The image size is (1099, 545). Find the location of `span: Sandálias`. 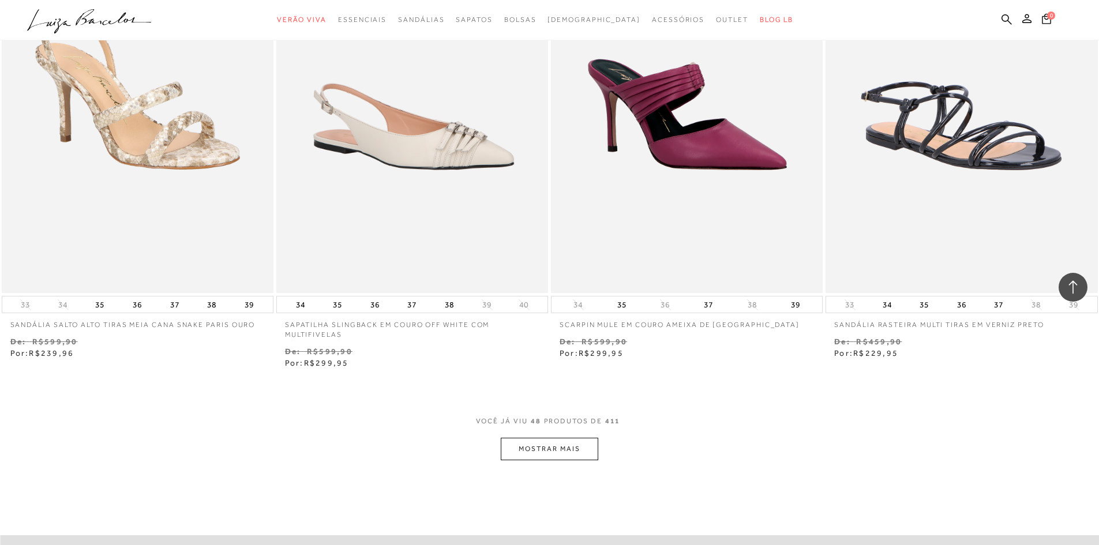

span: Sandálias is located at coordinates (421, 20).